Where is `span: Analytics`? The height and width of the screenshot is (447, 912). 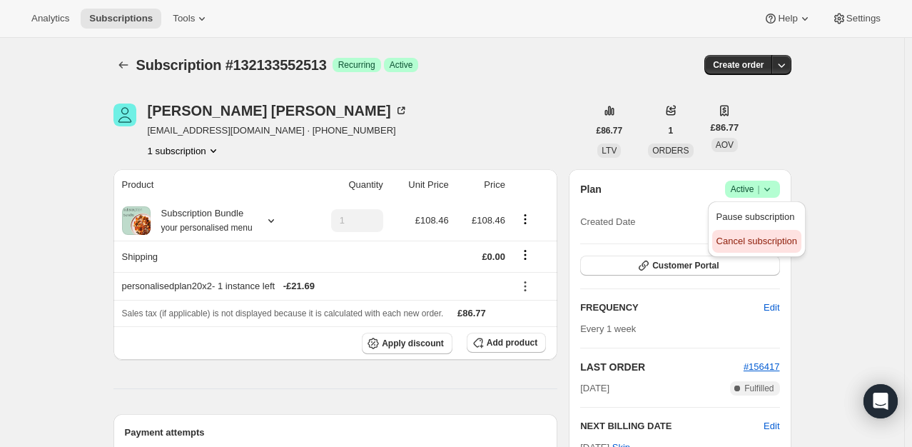 span: Analytics is located at coordinates (50, 19).